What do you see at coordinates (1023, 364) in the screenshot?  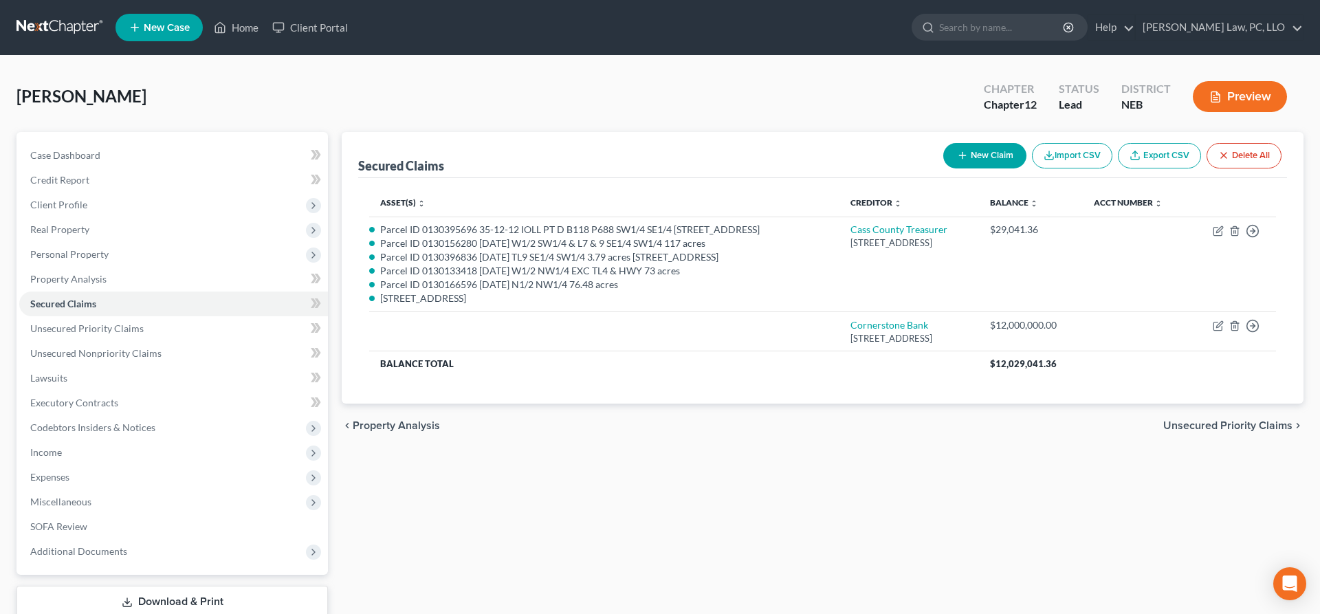 I see `span: $12,029,041.36` at bounding box center [1023, 364].